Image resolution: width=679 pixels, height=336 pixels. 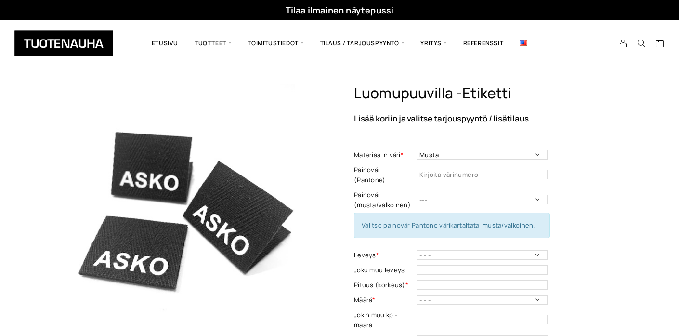 I want to click on label: Materiaalin väri, so click(x=384, y=155).